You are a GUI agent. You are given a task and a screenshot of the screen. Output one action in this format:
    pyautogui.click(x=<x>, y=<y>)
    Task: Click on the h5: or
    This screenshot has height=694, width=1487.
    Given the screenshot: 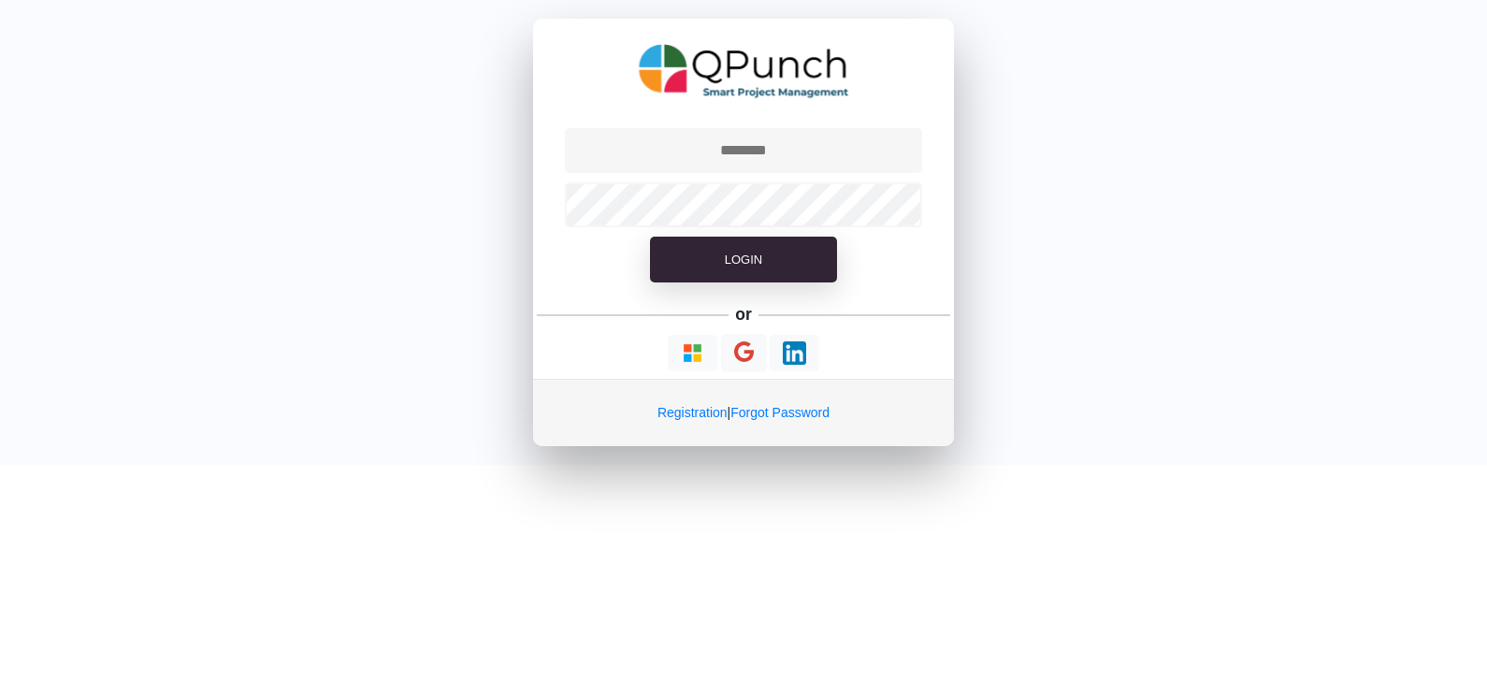 What is the action you would take?
    pyautogui.click(x=744, y=314)
    